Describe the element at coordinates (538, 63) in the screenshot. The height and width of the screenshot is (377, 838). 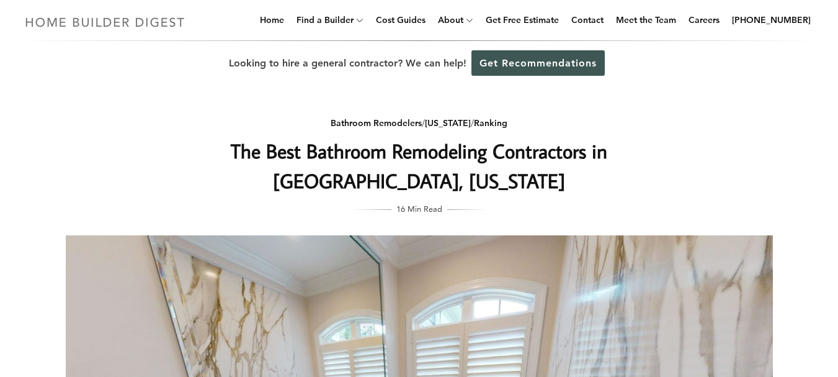
I see `a: Get Recommendations` at that location.